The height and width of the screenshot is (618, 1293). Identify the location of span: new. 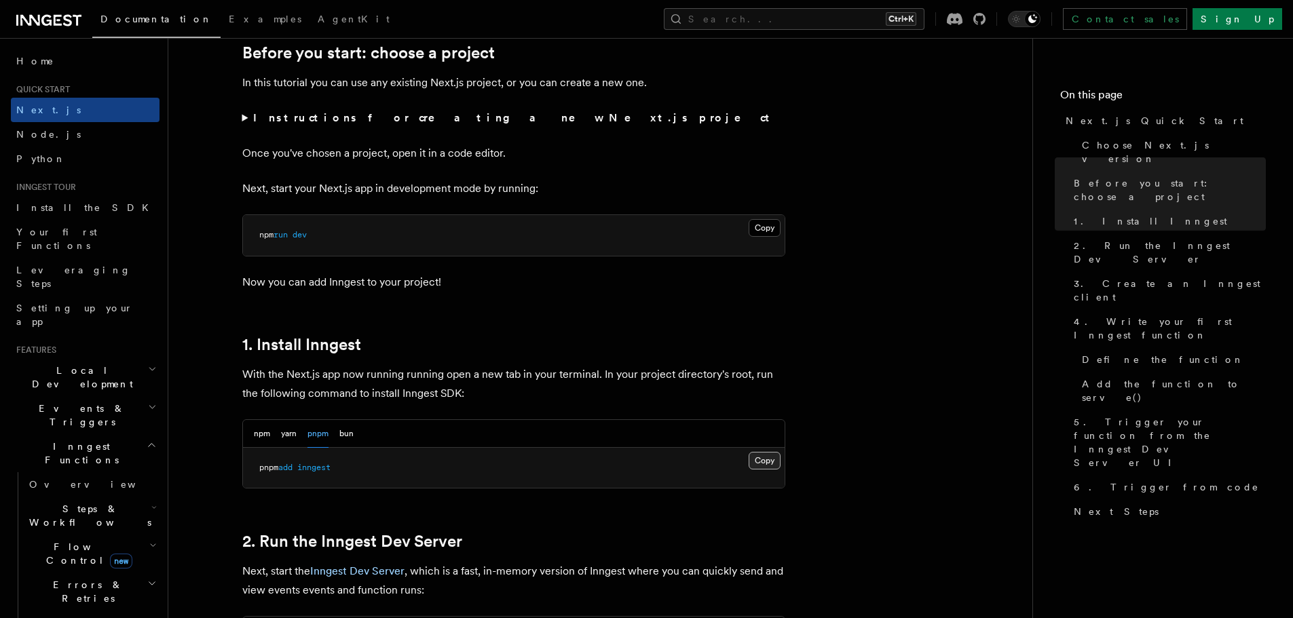
(121, 561).